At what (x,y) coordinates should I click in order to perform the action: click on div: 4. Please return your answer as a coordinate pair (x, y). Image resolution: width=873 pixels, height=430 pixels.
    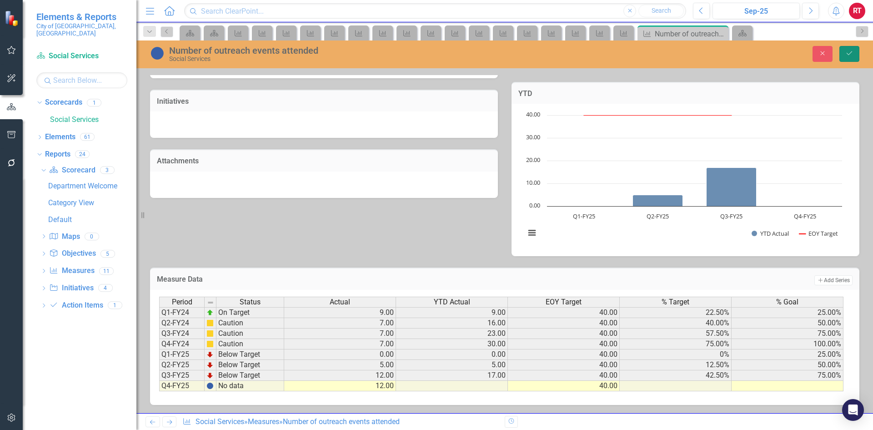
    Looking at the image, I should click on (106, 288).